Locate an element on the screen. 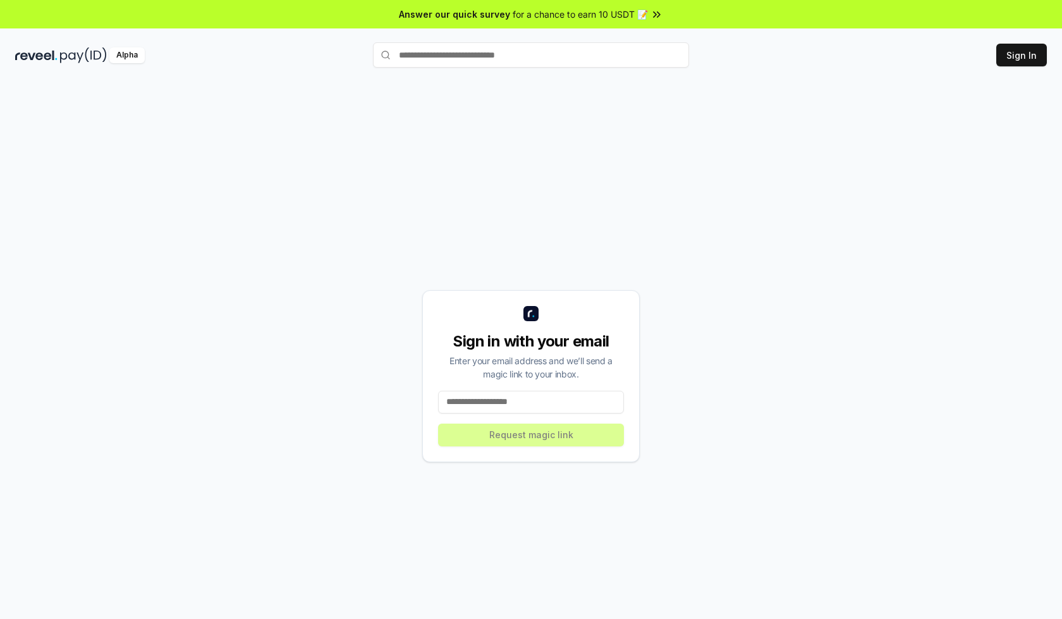  span: Answer our quick survey is located at coordinates (454, 14).